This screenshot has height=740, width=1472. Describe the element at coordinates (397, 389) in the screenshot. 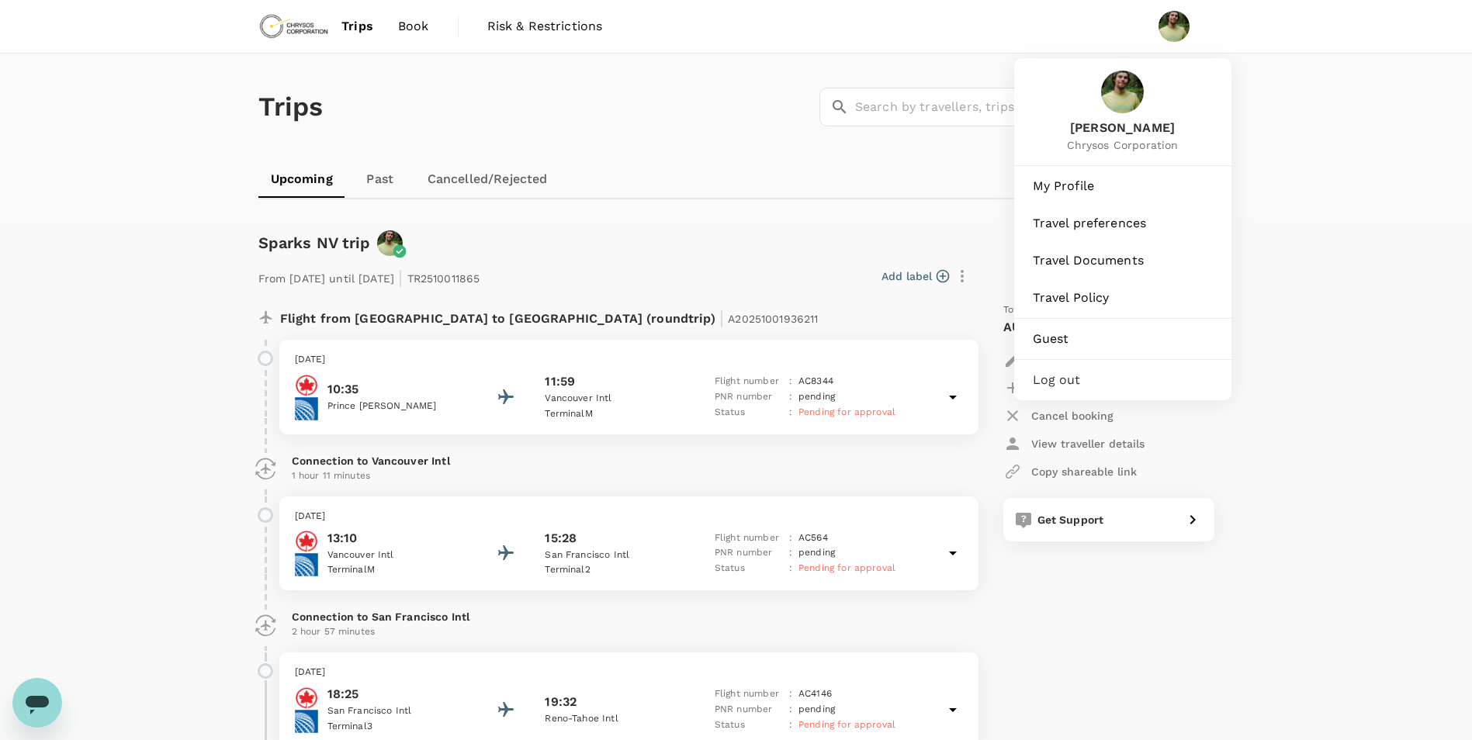

I see `p: 10:35` at that location.